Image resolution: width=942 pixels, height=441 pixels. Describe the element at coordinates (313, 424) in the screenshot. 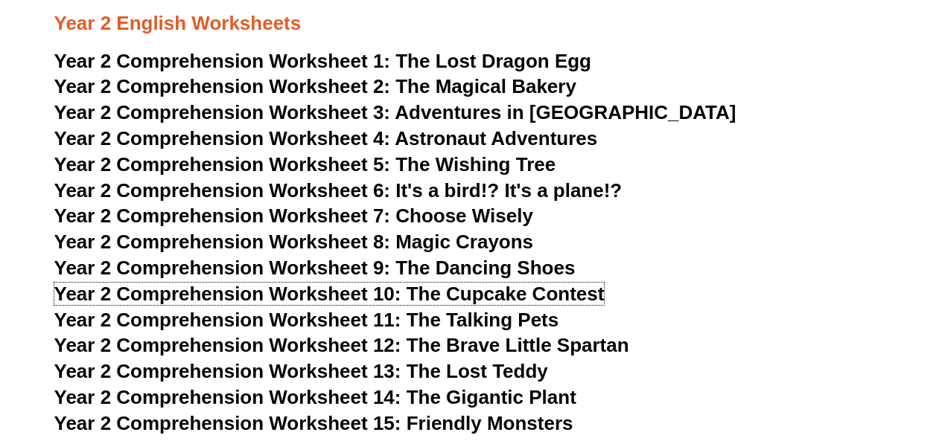

I see `span: Year 2 Comprehension Worksheet 15: Friendly Monsters` at that location.